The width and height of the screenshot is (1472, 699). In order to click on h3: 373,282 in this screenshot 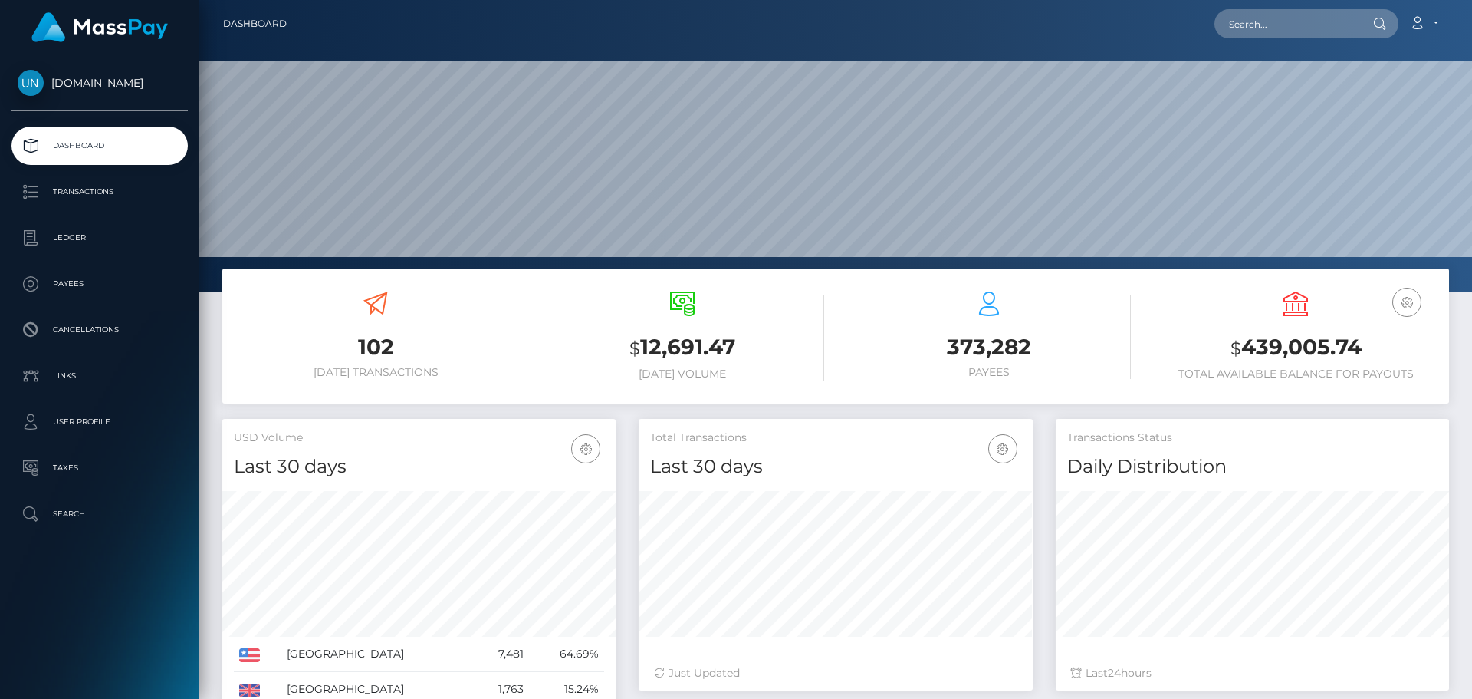, I will do `click(989, 347)`.